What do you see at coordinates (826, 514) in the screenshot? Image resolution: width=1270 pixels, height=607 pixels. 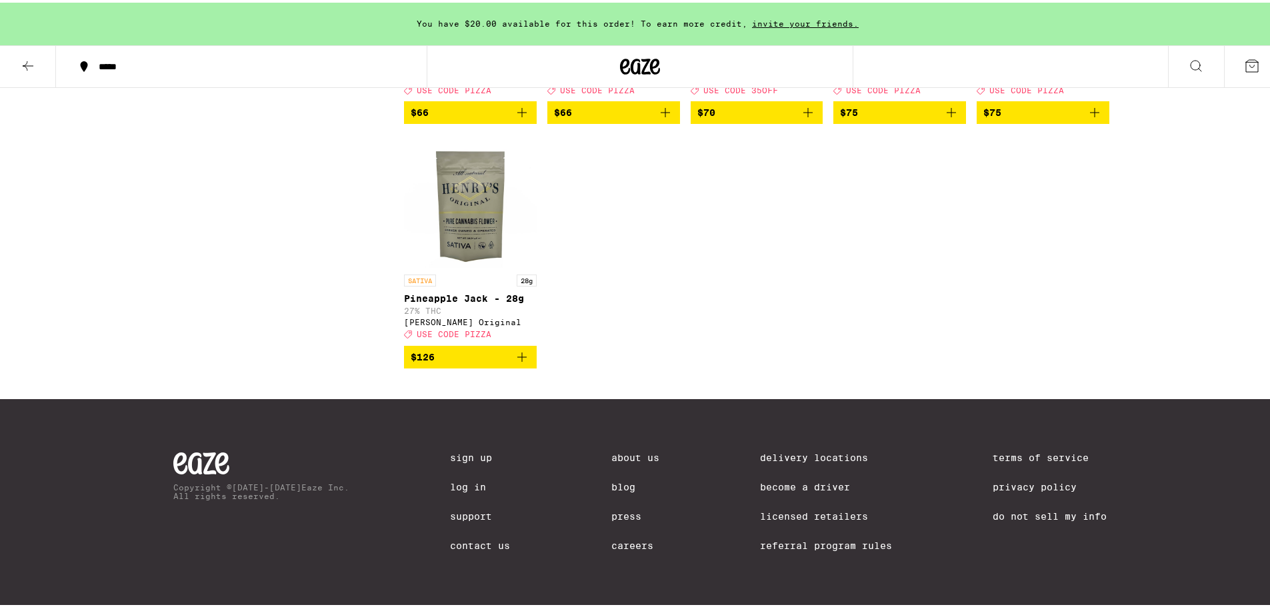 I see `a: Licensed Retailers` at bounding box center [826, 514].